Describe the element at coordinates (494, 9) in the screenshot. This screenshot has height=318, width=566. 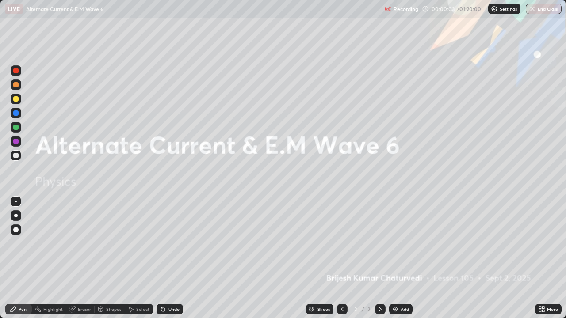
I see `img: class-settings-icons` at that location.